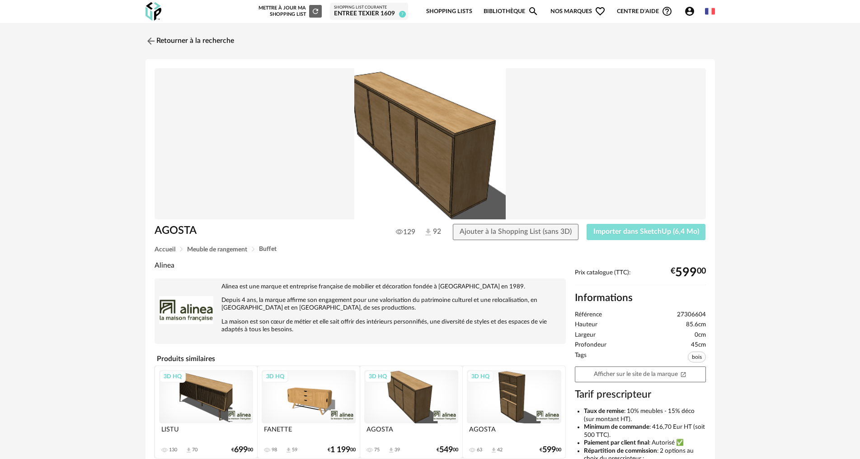 This screenshot has height=459, width=860. I want to click on span: 129, so click(405, 232).